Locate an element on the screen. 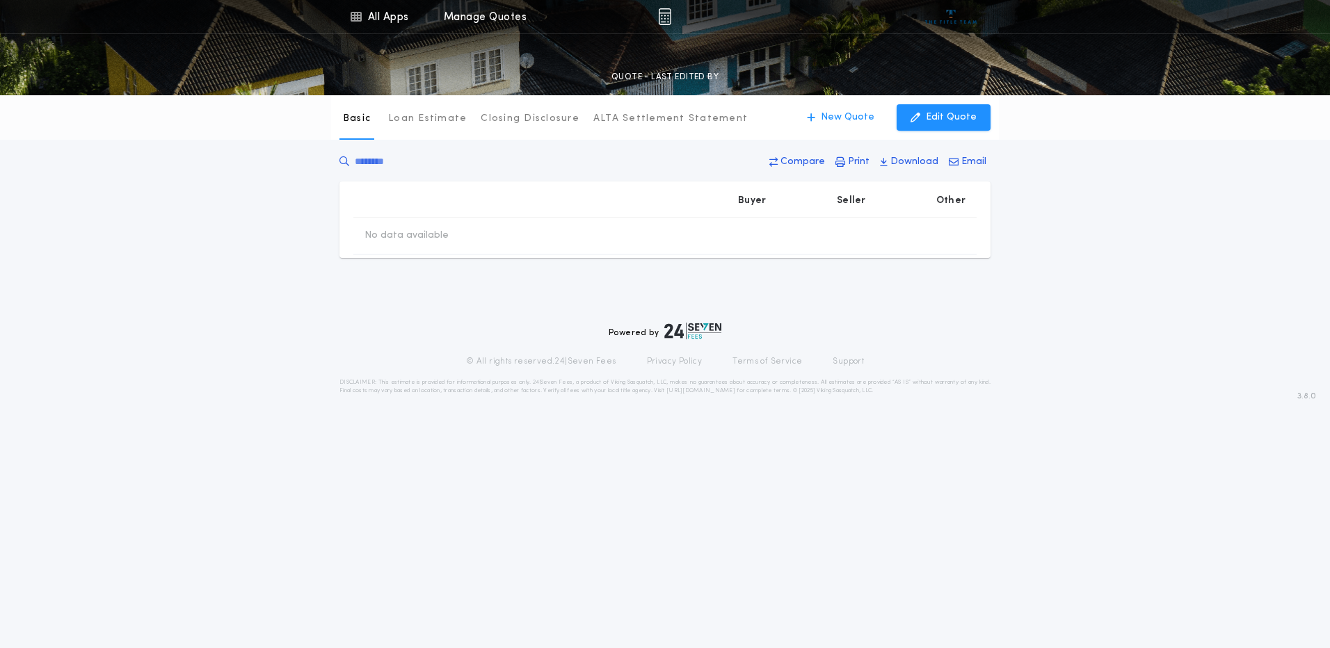 The image size is (1330, 648). p: Buyer is located at coordinates (752, 201).